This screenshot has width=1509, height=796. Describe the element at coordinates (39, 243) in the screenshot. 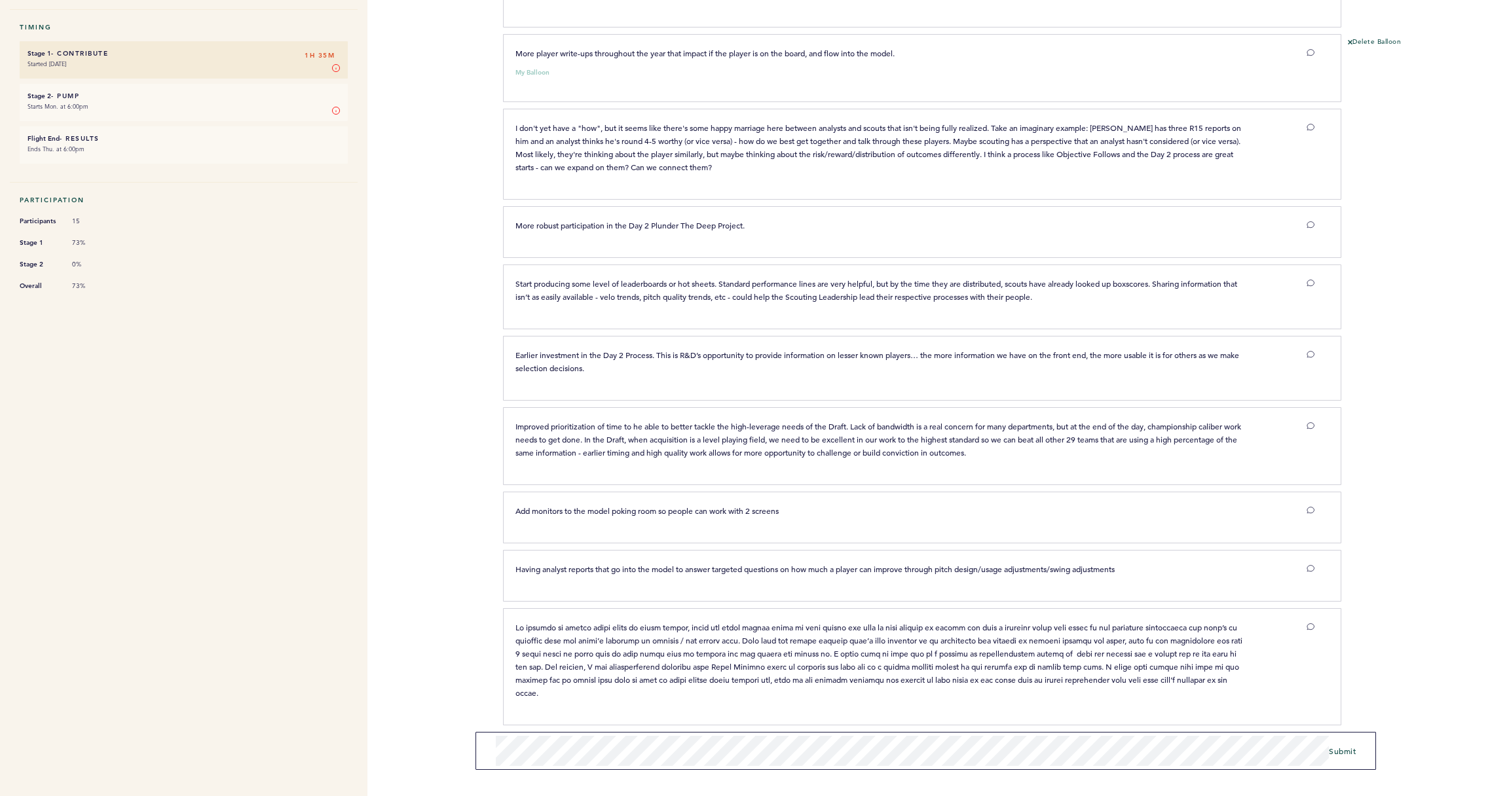

I see `span: Stage 1` at that location.